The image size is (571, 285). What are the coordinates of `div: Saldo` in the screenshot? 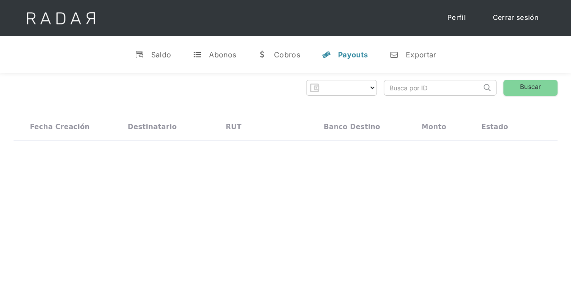 It's located at (161, 55).